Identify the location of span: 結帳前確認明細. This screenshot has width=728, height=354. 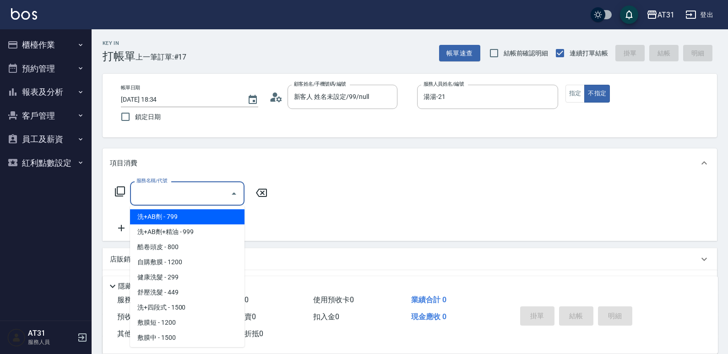
(526, 53).